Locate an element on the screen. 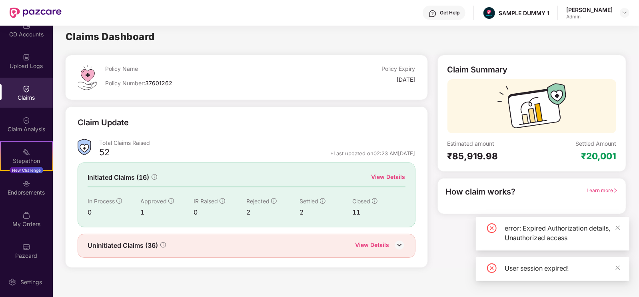  span: Settled is located at coordinates (309, 201).